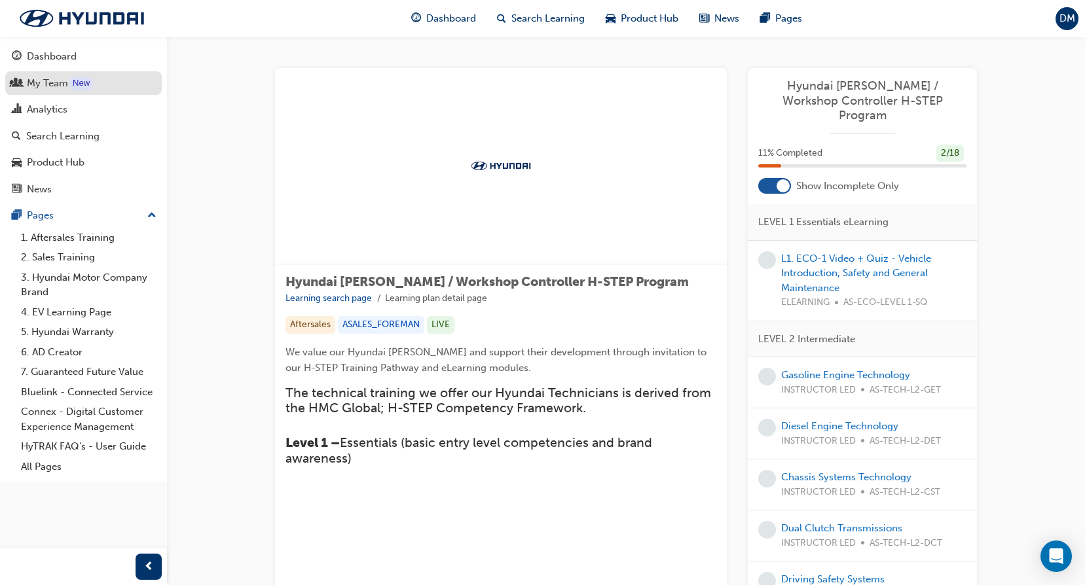  I want to click on span: up-icon, so click(152, 216).